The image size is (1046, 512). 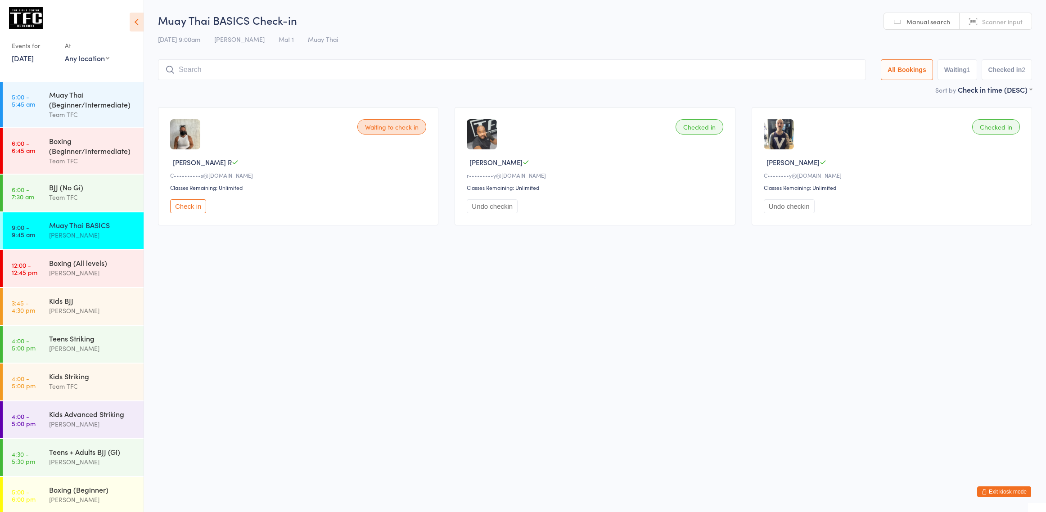 What do you see at coordinates (92, 146) in the screenshot?
I see `div: Boxing (Beginner/Intermediate)` at bounding box center [92, 146].